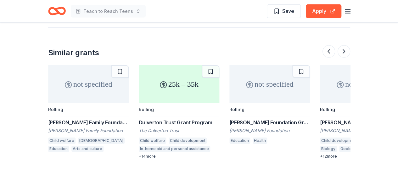 This screenshot has width=398, height=173. I want to click on span: Teach to Reach Teens, so click(108, 11).